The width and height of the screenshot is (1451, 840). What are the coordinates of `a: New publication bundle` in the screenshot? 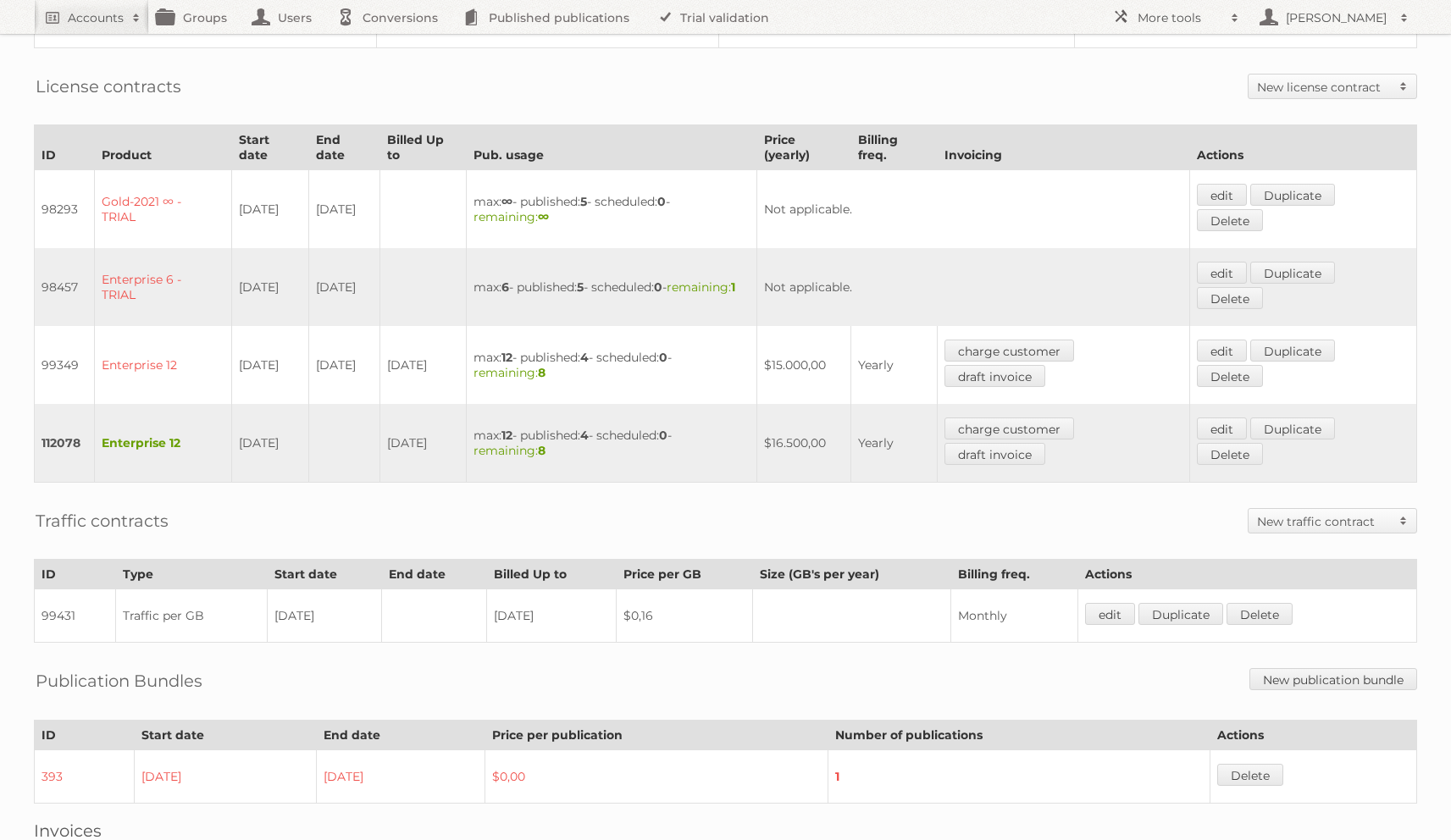 It's located at (1333, 679).